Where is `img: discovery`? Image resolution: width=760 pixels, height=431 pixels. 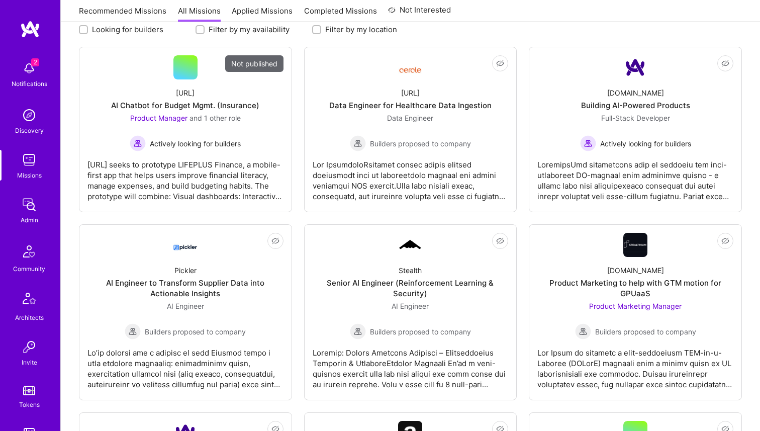 img: discovery is located at coordinates (29, 115).